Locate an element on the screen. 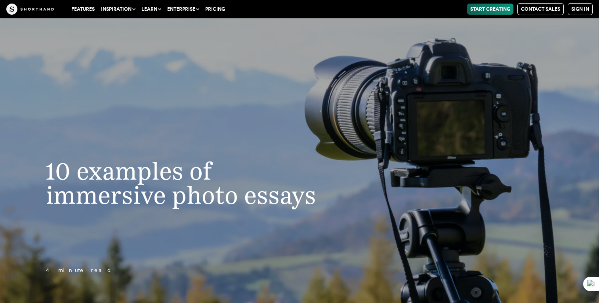  a: Pricing is located at coordinates (215, 9).